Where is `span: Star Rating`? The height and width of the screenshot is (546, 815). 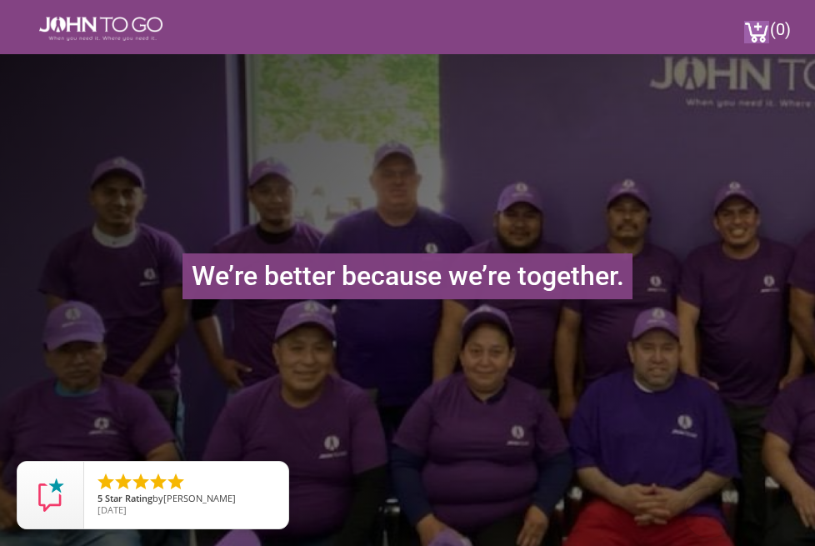
span: Star Rating is located at coordinates (128, 498).